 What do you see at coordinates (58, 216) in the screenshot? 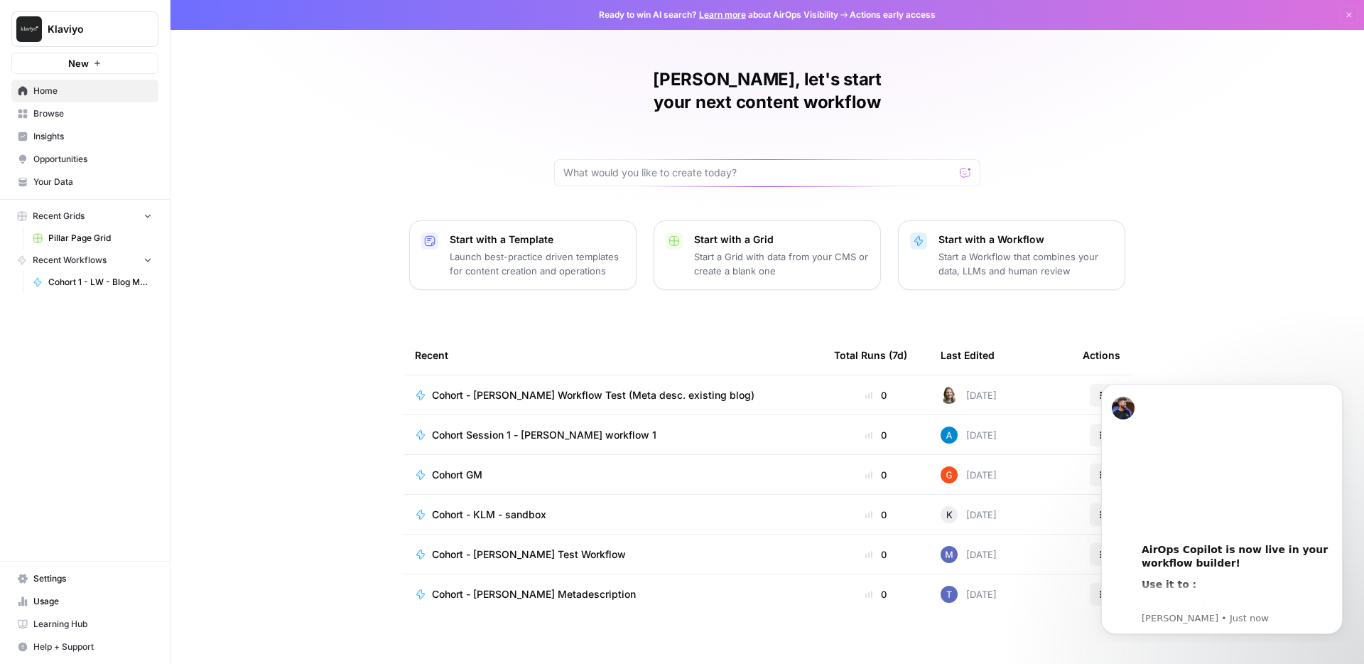
I see `span: Recent Grids` at bounding box center [58, 216].